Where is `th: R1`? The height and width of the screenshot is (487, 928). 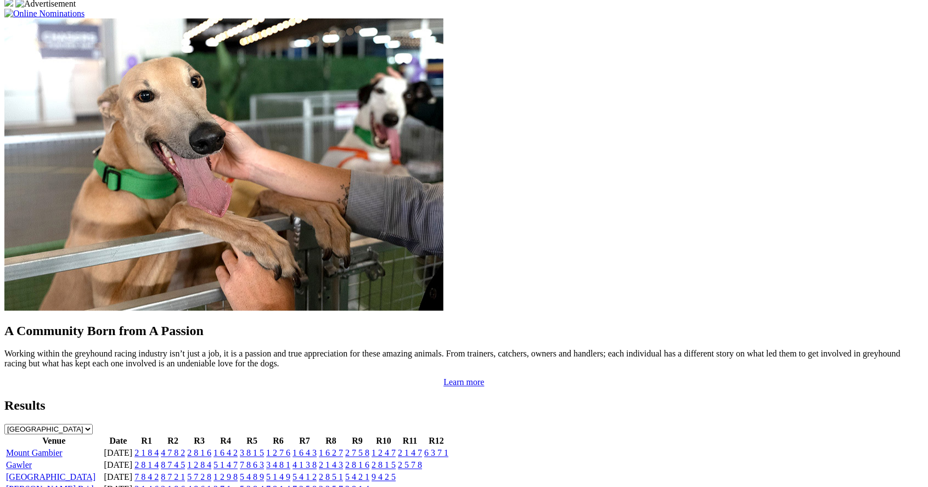
th: R1 is located at coordinates (147, 442).